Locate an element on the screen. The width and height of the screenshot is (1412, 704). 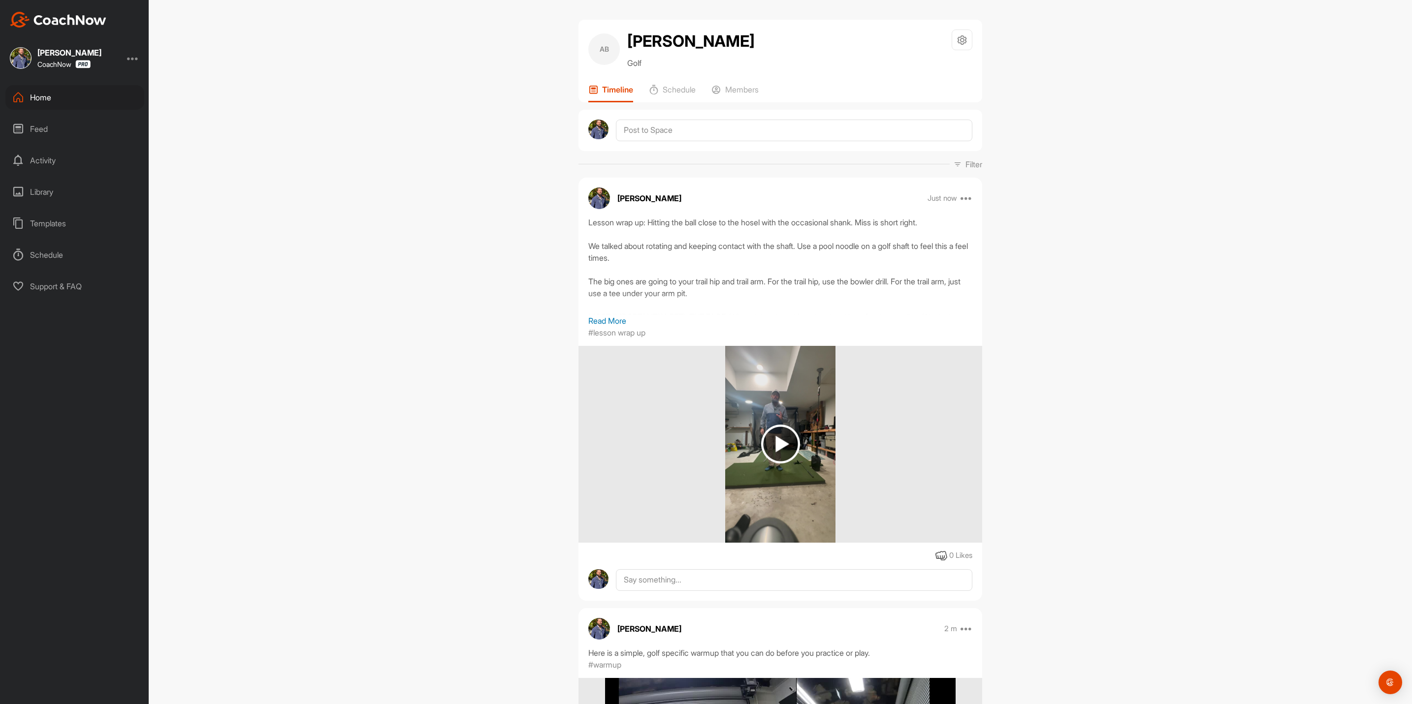
p: Golf is located at coordinates (691, 63).